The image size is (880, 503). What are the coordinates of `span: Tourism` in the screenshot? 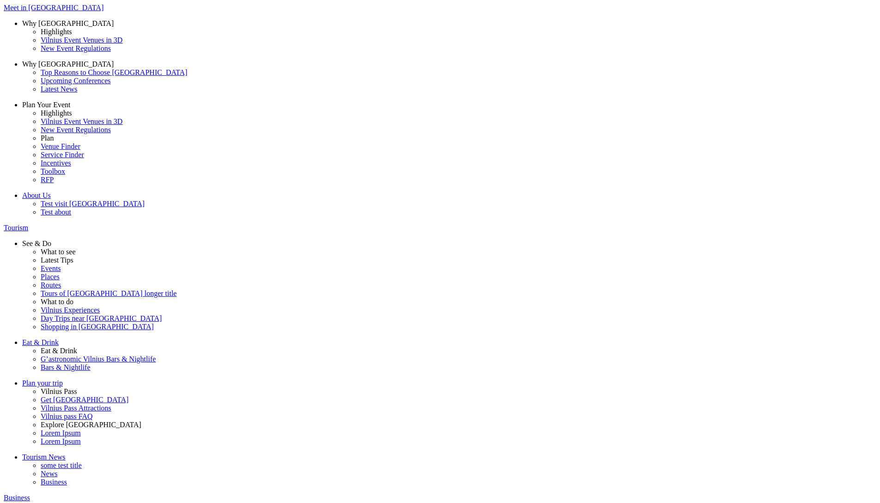 It's located at (16, 227).